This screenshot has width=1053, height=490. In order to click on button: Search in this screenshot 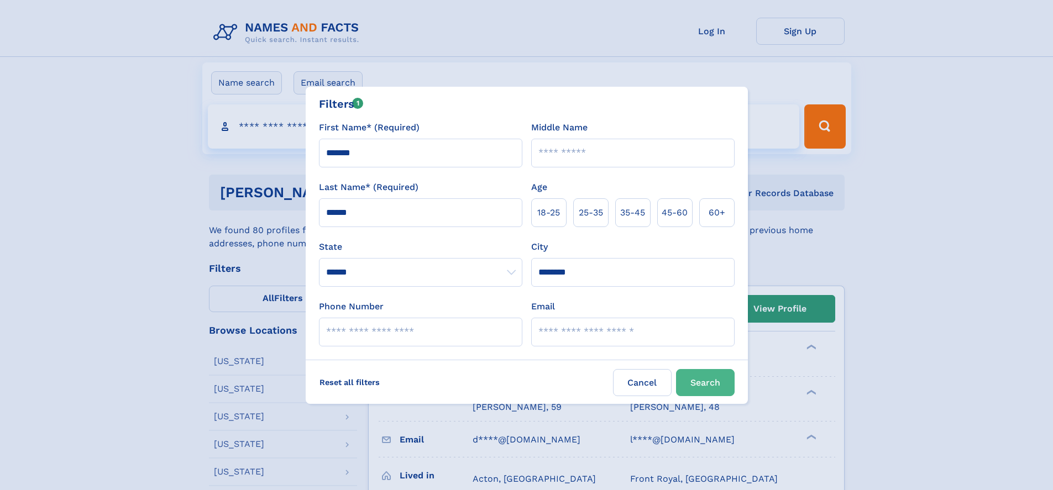, I will do `click(705, 382)`.